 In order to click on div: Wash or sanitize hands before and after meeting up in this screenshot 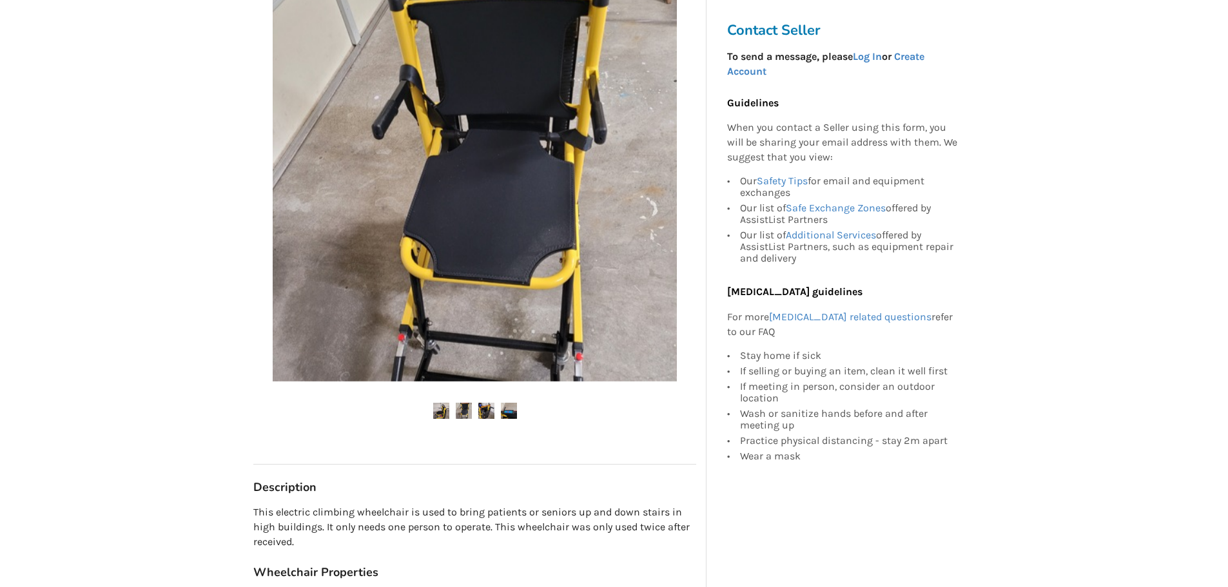, I will do `click(849, 420)`.